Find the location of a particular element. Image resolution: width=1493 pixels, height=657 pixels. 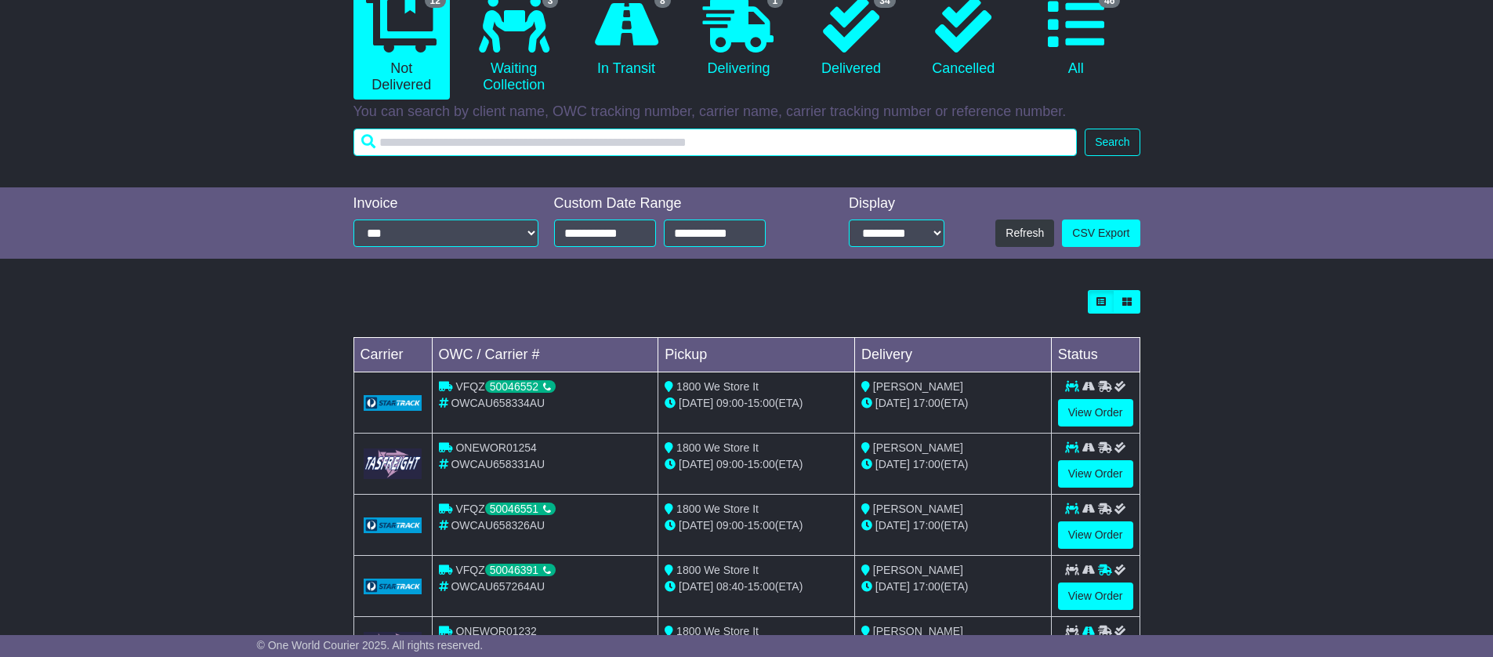

button: Search is located at coordinates (1112, 142).